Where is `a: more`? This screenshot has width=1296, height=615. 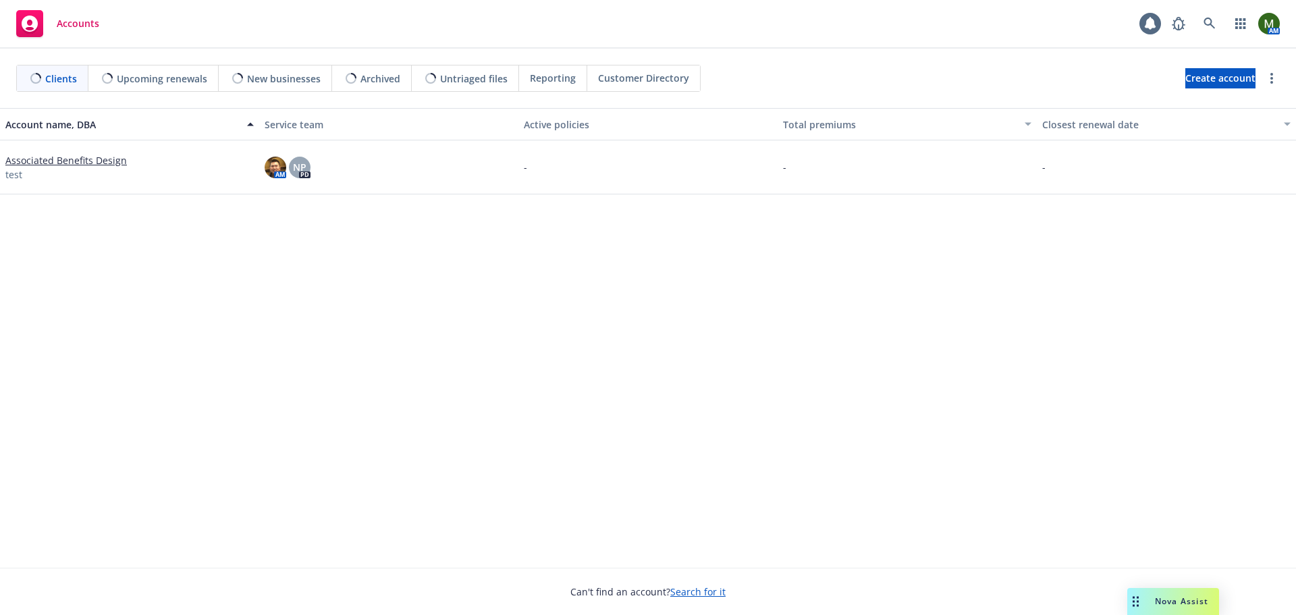
a: more is located at coordinates (1272, 78).